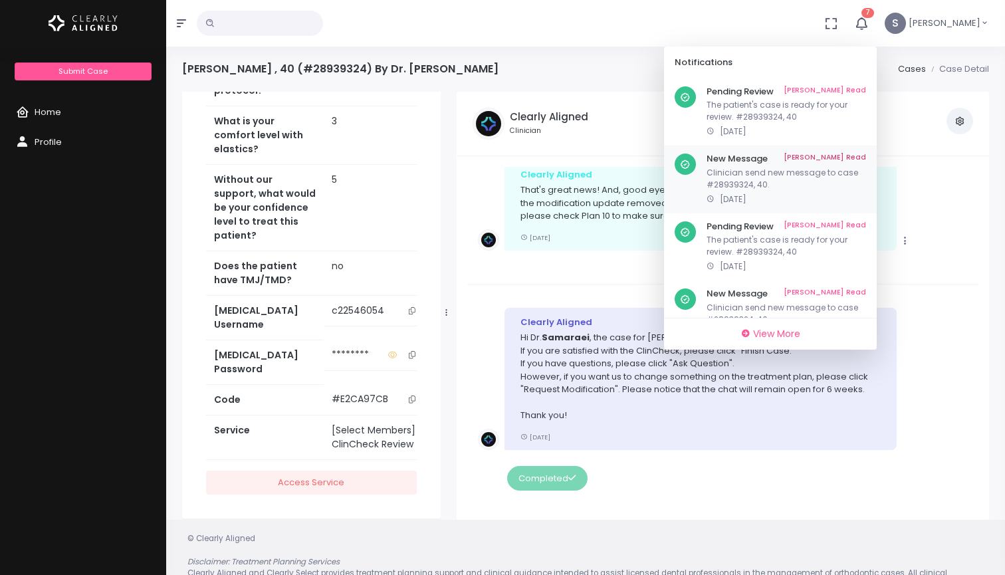  Describe the element at coordinates (311, 483) in the screenshot. I see `a: Access Service` at that location.